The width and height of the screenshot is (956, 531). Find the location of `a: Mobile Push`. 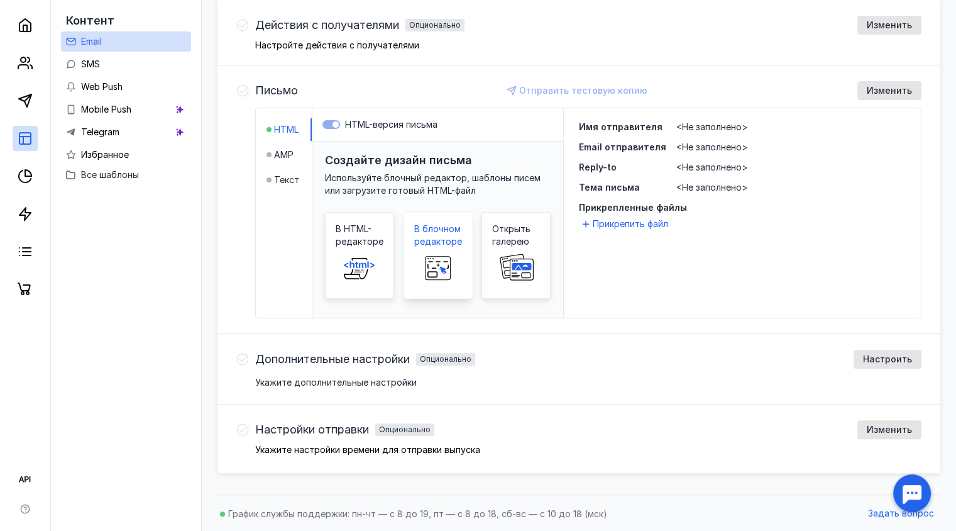

a: Mobile Push is located at coordinates (126, 109).